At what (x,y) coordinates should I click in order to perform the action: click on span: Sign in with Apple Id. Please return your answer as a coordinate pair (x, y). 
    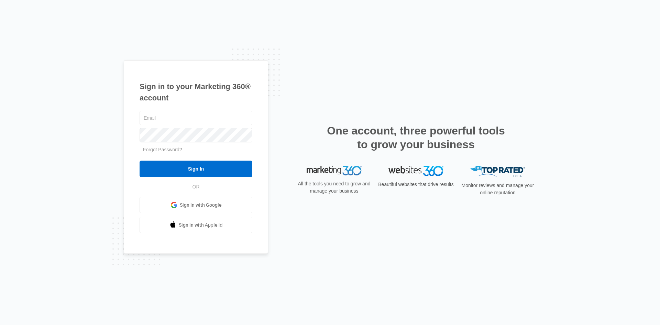
    Looking at the image, I should click on (201, 225).